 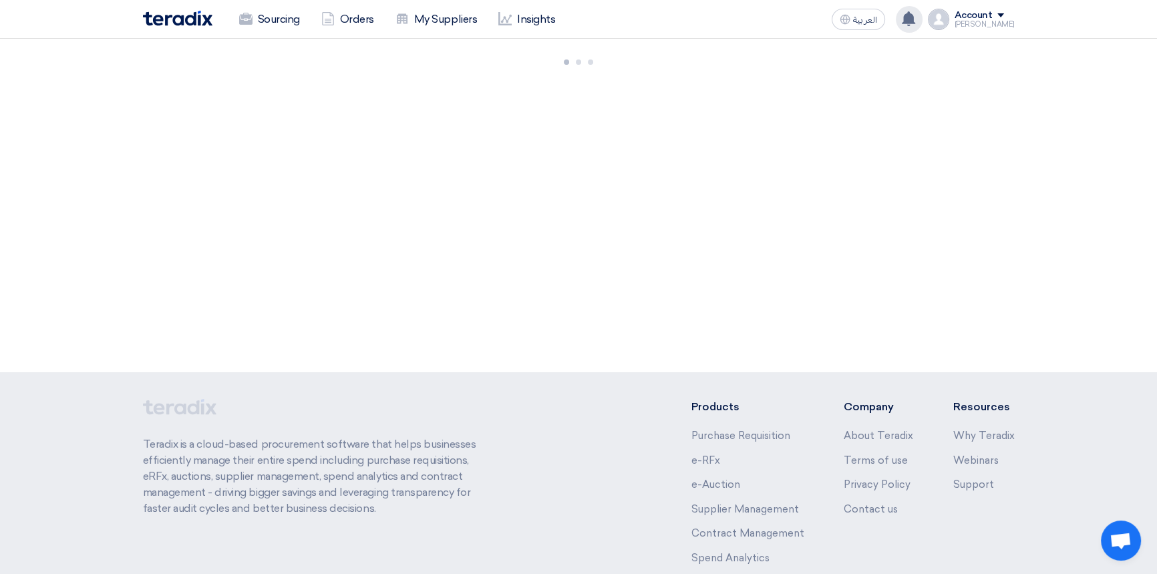 What do you see at coordinates (730, 558) in the screenshot?
I see `a: Spend Analytics` at bounding box center [730, 558].